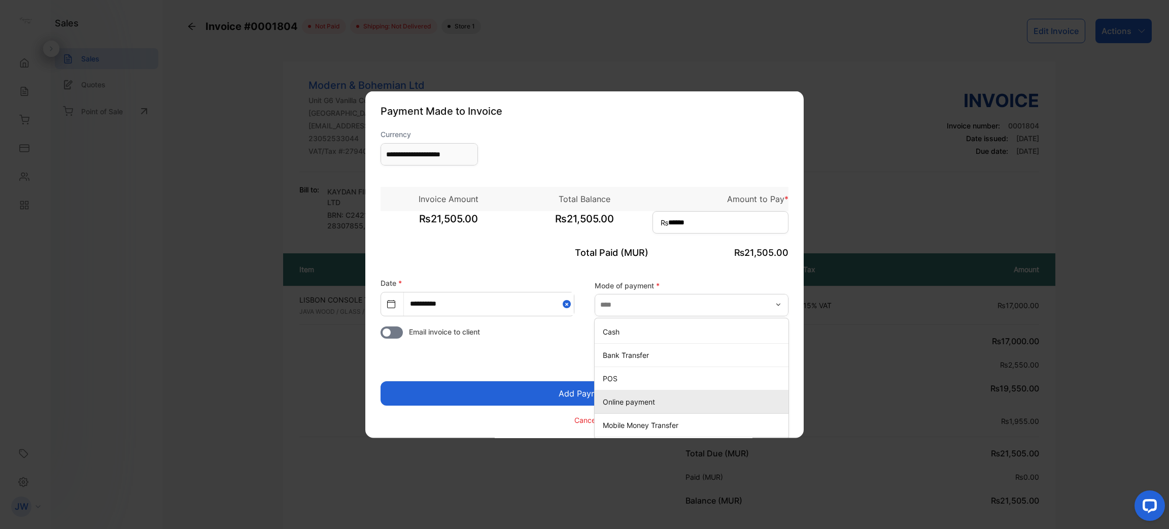  Describe the element at coordinates (449, 199) in the screenshot. I see `p: Invoice Amount` at that location.